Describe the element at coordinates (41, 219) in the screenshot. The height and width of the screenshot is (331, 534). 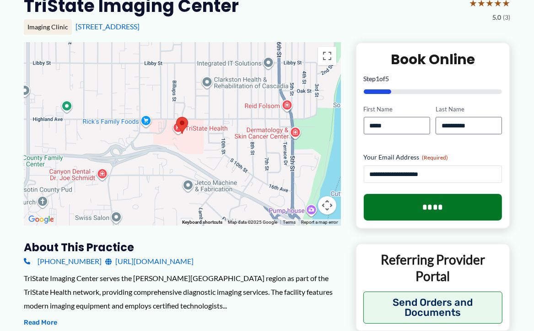
I see `a: Open this area in Google Maps (opens a new window)` at that location.